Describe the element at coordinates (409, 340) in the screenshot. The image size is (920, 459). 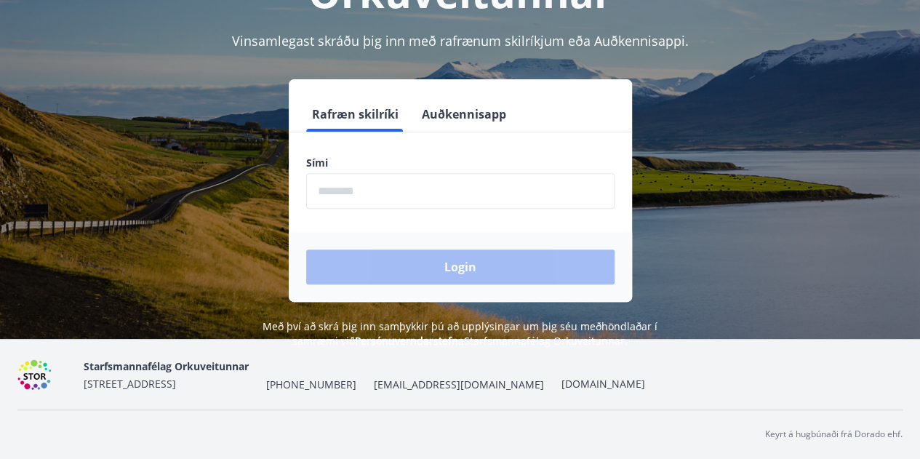
I see `a: Persónuverndarstefna` at that location.